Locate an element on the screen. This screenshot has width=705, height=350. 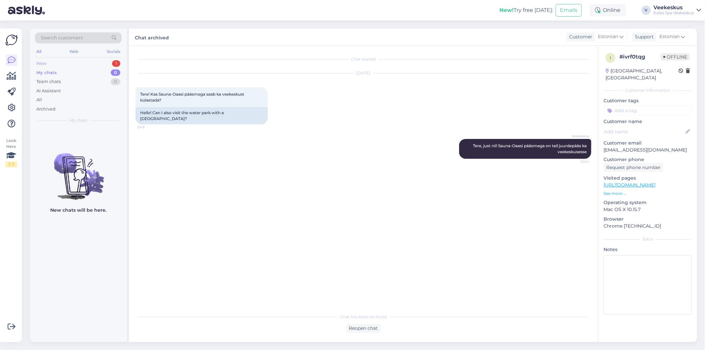
span: Tere, just nii! Sauna-Oaasi pääsmega on teil juurdepääs ka veekeskusesse is located at coordinates (530, 148).